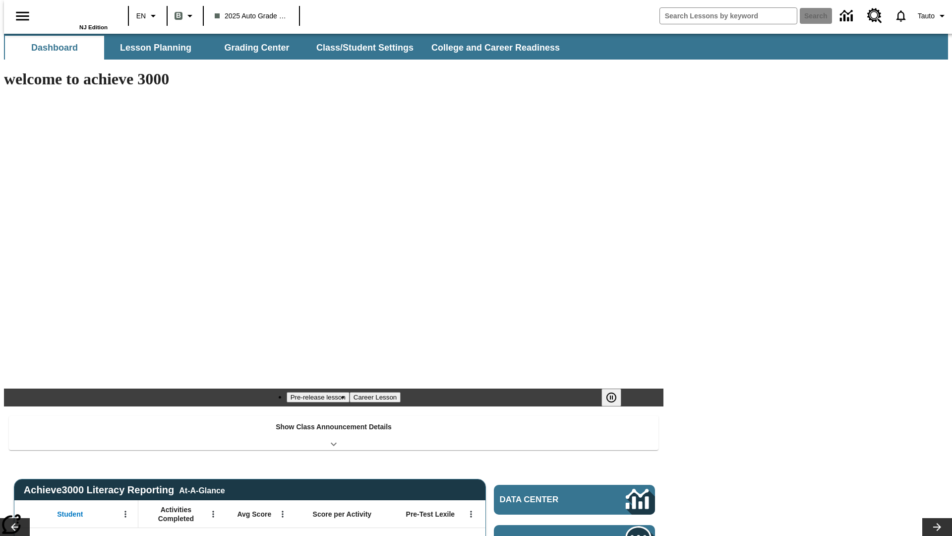  I want to click on span: EN, so click(141, 16).